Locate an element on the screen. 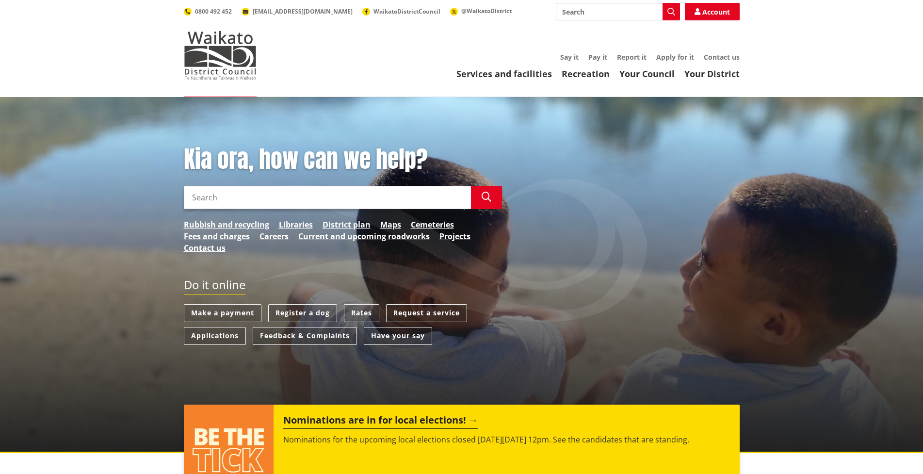 The image size is (923, 474). a: Register a dog is located at coordinates (303, 313).